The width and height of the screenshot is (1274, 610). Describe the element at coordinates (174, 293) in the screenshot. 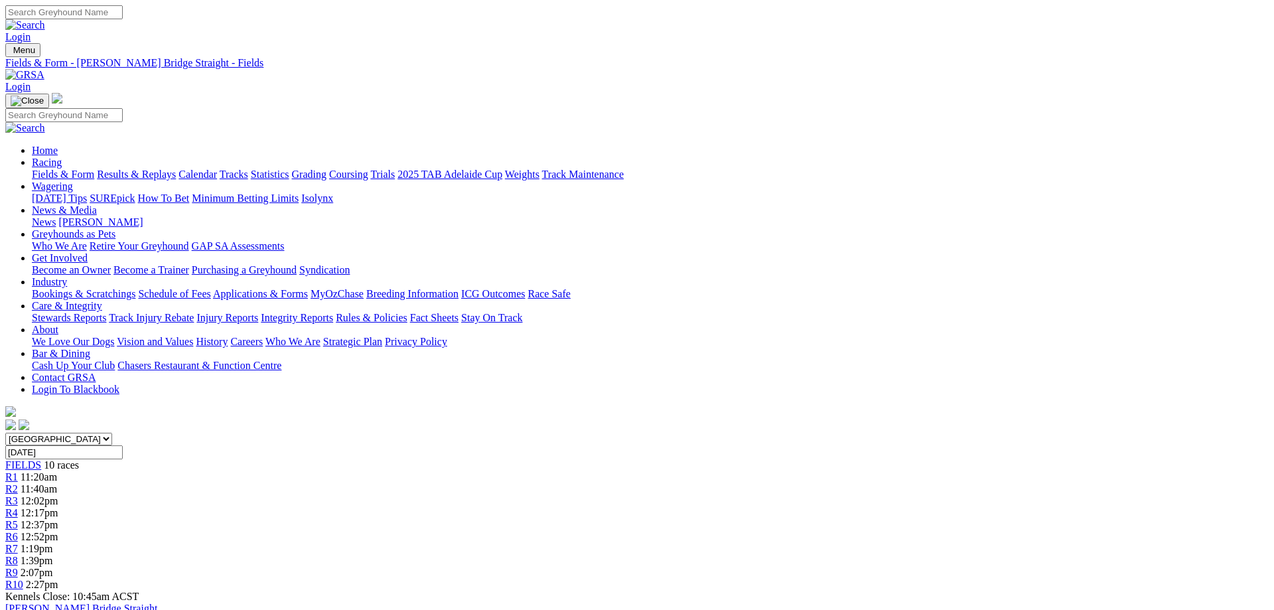

I see `a: Schedule of Fees` at that location.